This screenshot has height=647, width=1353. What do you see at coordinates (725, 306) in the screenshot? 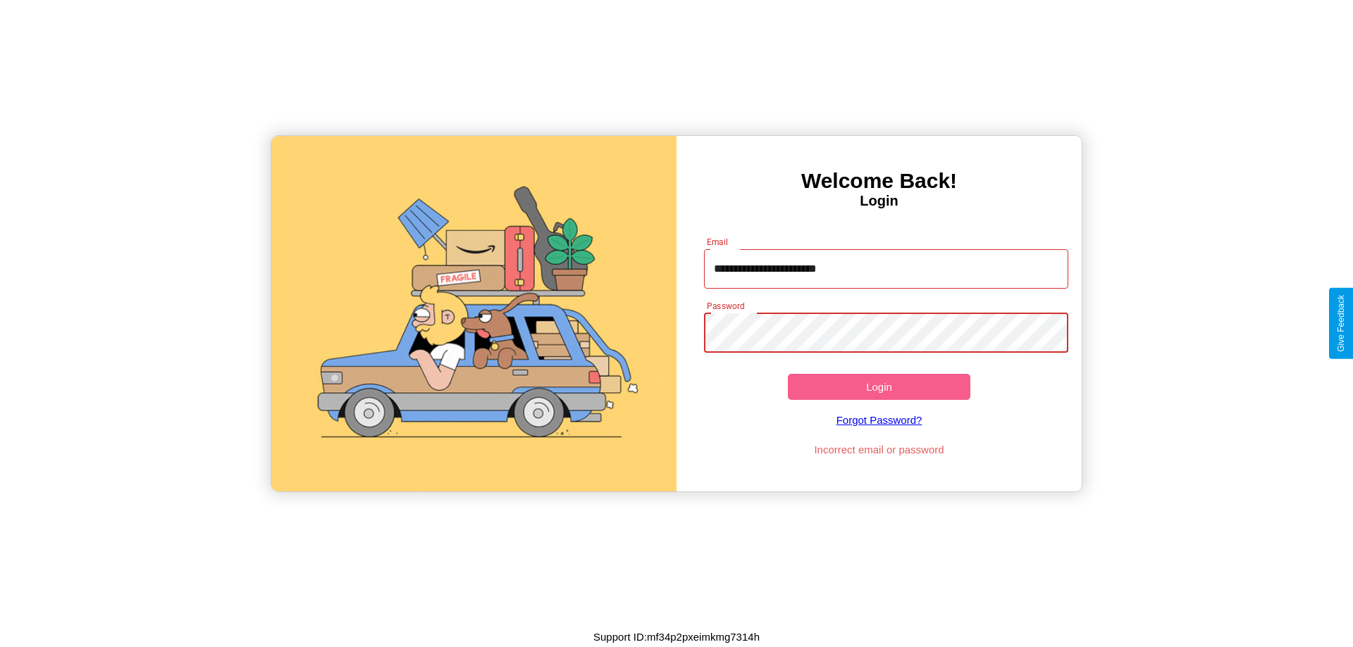
I see `label: Password` at bounding box center [725, 306].